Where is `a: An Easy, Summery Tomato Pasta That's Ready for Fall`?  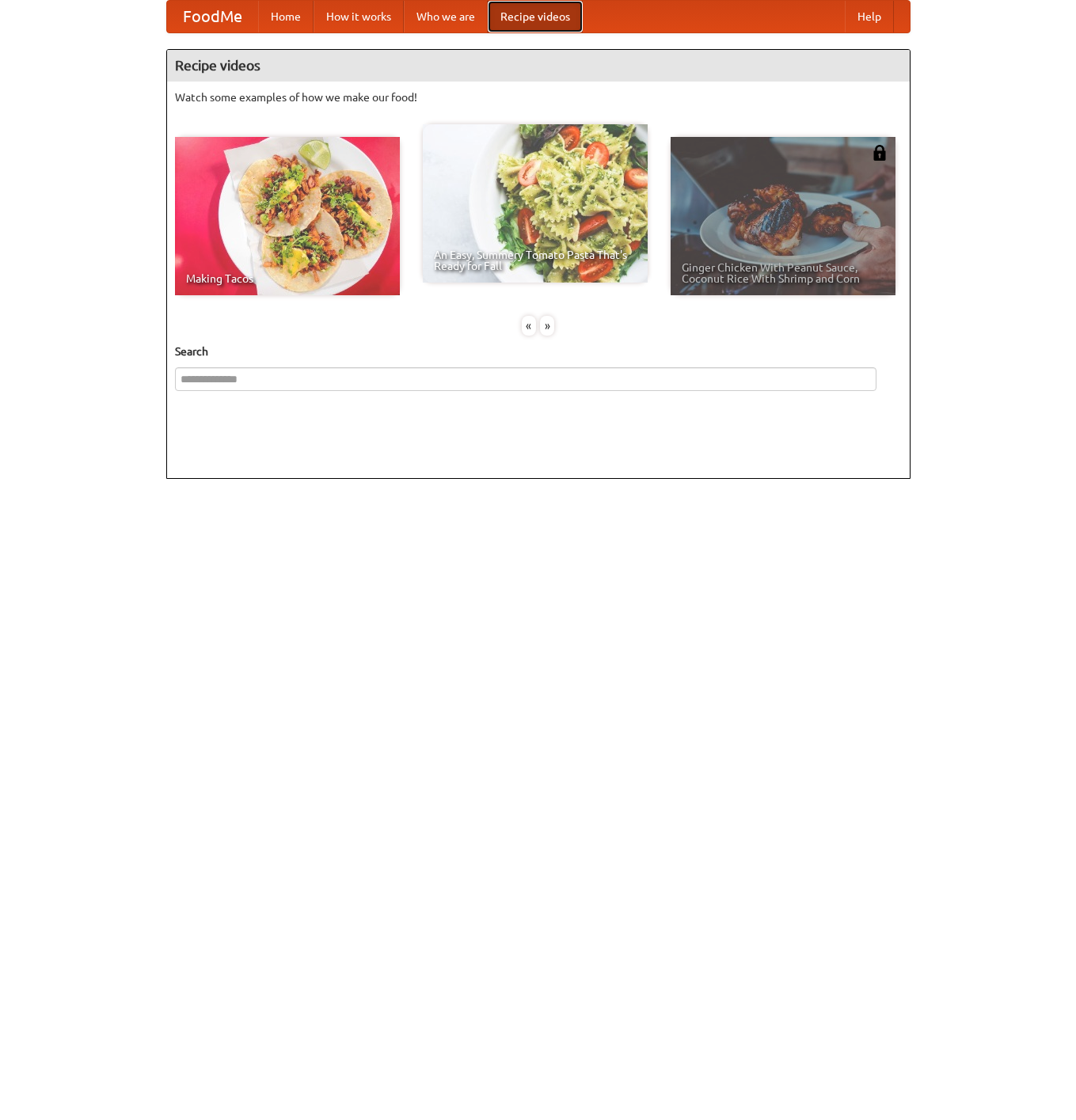
a: An Easy, Summery Tomato Pasta That's Ready for Fall is located at coordinates (535, 203).